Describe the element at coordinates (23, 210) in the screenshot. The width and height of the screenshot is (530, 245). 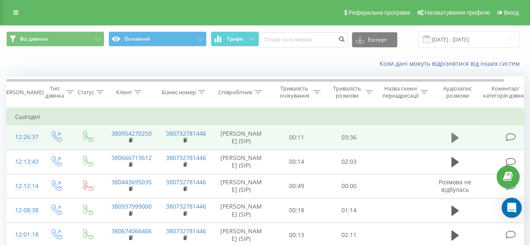
I see `div: 12:08:38` at that location.